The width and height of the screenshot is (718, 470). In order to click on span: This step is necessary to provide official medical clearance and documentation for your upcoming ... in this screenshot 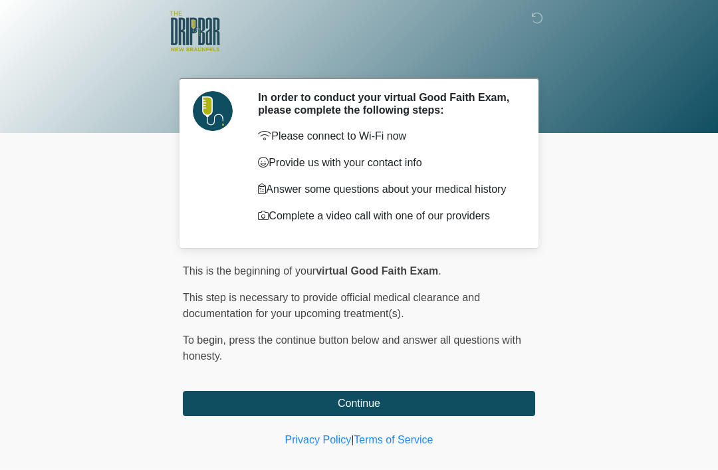, I will do `click(331, 305)`.